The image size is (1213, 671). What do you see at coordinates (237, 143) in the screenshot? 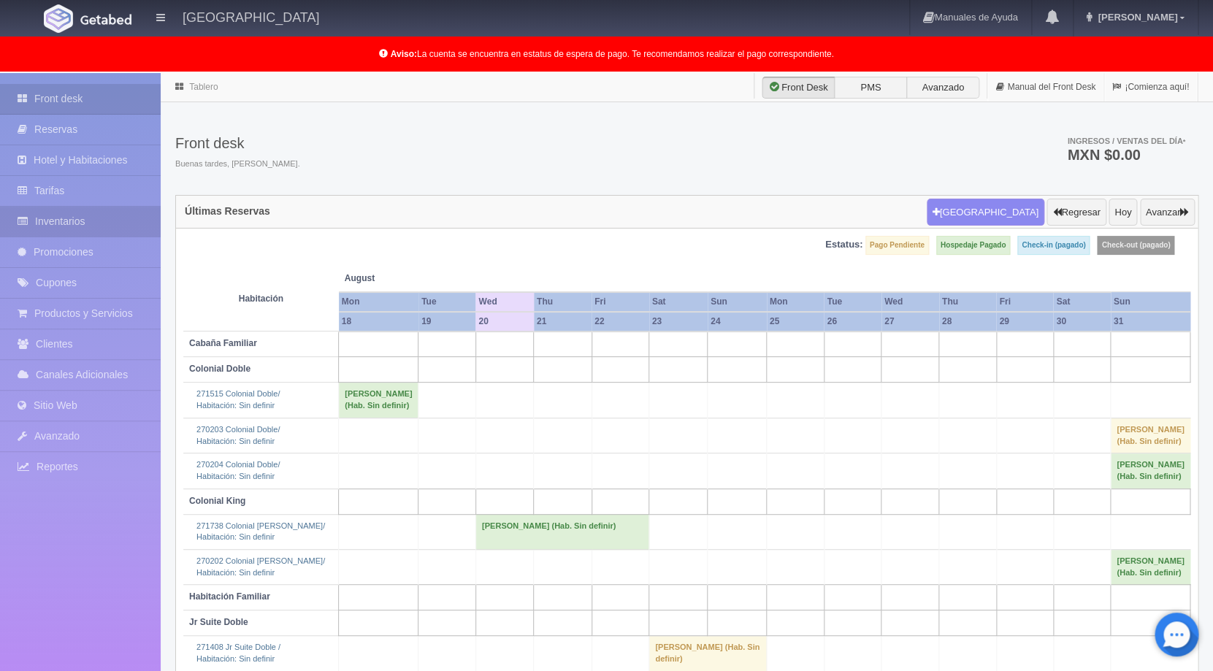
I see `h3: Front desk` at bounding box center [237, 143].